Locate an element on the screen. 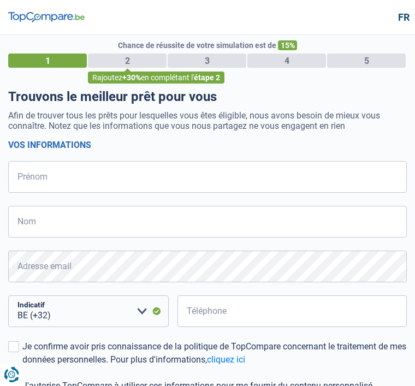 Image resolution: width=415 pixels, height=386 pixels. div: 1 is located at coordinates (47, 61).